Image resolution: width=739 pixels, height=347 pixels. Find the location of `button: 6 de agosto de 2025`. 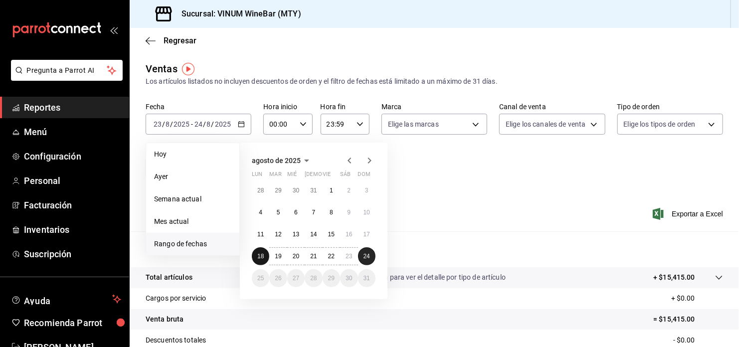

button: 6 de agosto de 2025 is located at coordinates (296, 213).